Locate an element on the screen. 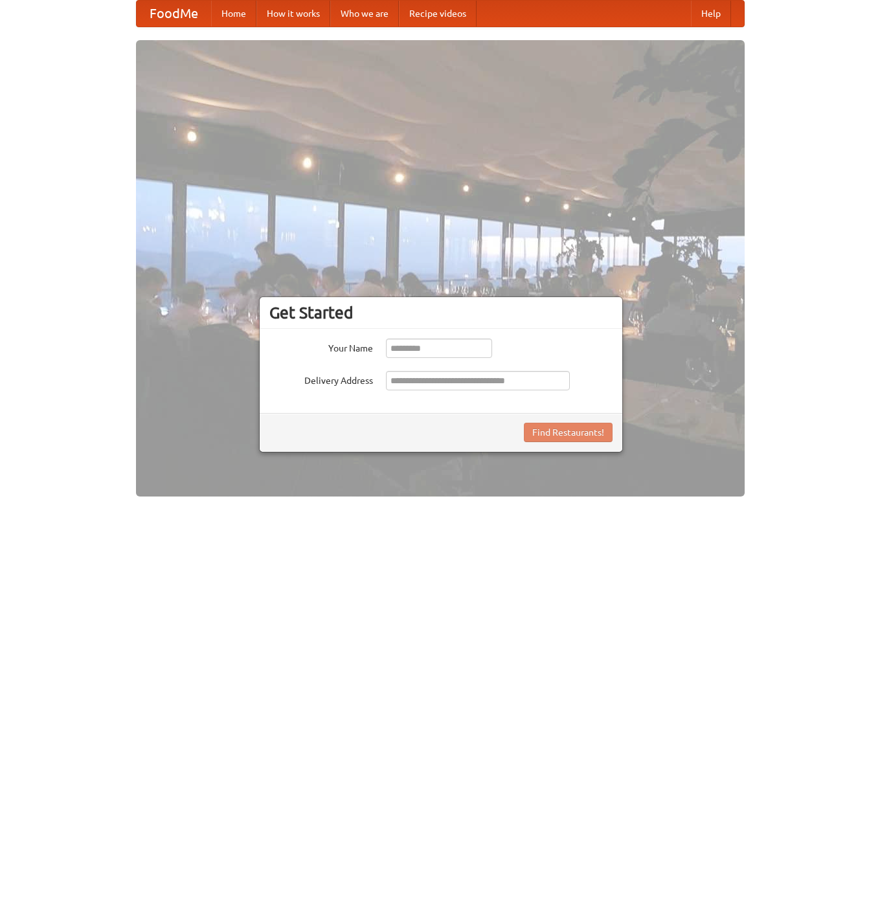 This screenshot has width=880, height=916. a: Home is located at coordinates (234, 14).